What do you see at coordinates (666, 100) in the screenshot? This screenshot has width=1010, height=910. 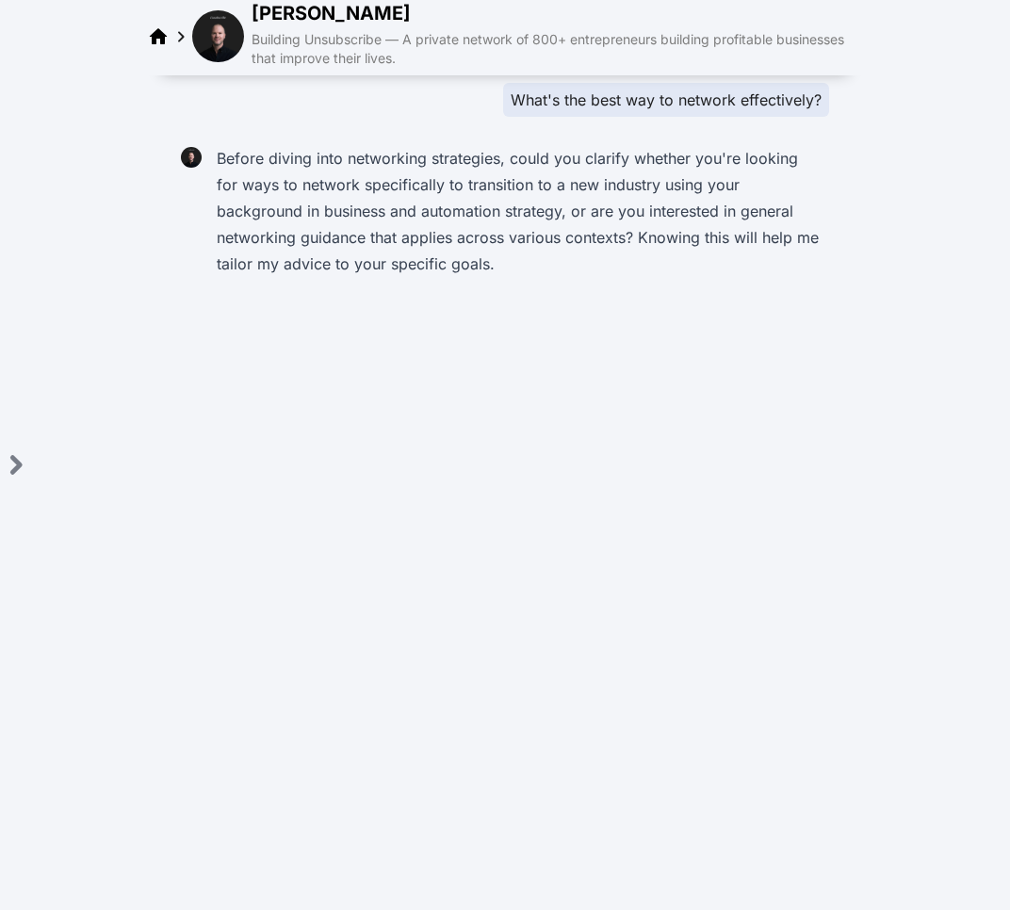 I see `div: What's the best way to network effectively?` at bounding box center [666, 100].